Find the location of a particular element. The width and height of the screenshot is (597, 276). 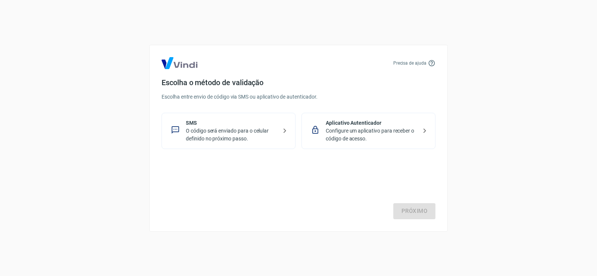

p: Aplicativo Autenticador is located at coordinates (371, 123).